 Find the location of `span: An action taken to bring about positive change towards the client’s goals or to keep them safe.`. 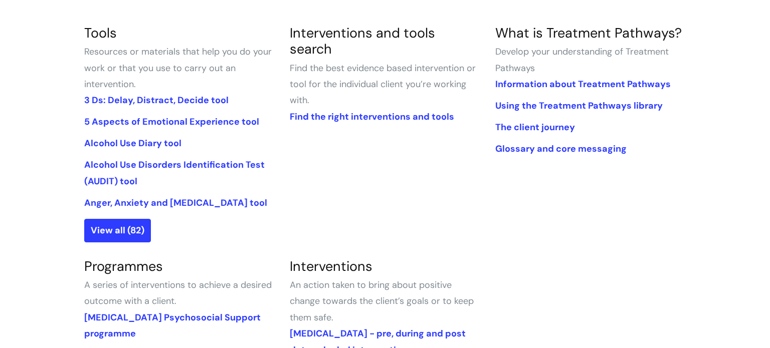

span: An action taken to bring about positive change towards the client’s goals or to keep them safe. is located at coordinates (382, 301).